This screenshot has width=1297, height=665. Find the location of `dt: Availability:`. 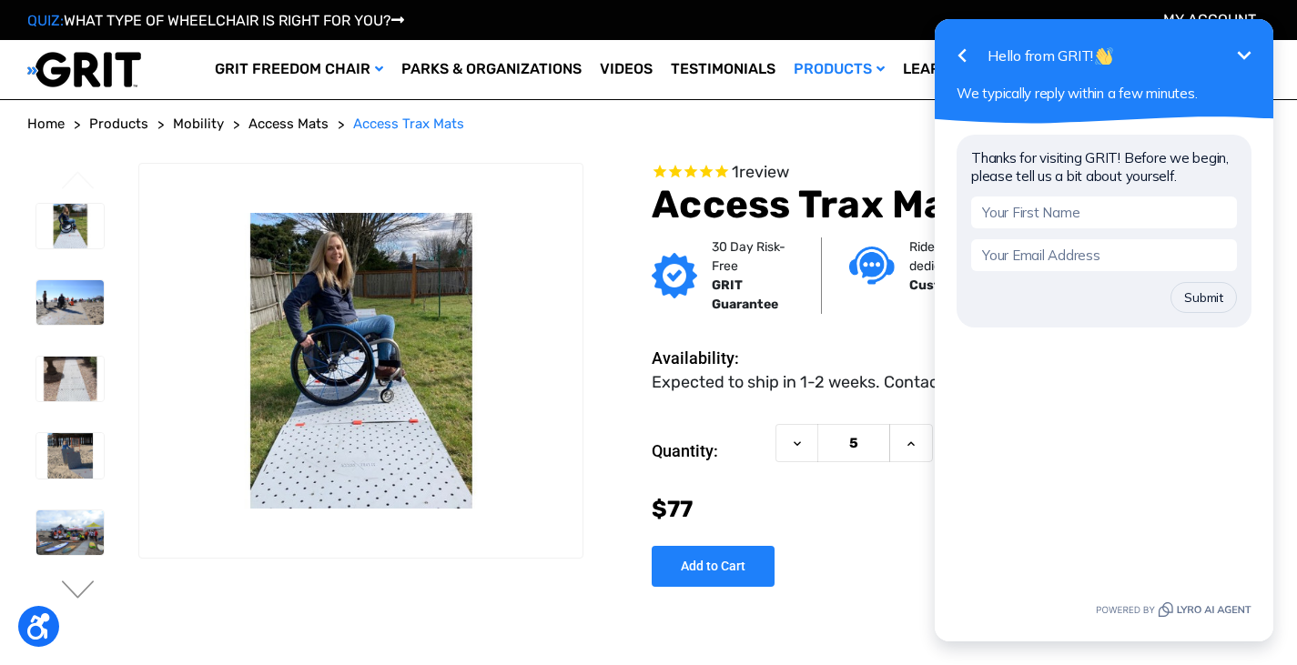

dt: Availability: is located at coordinates (709, 358).